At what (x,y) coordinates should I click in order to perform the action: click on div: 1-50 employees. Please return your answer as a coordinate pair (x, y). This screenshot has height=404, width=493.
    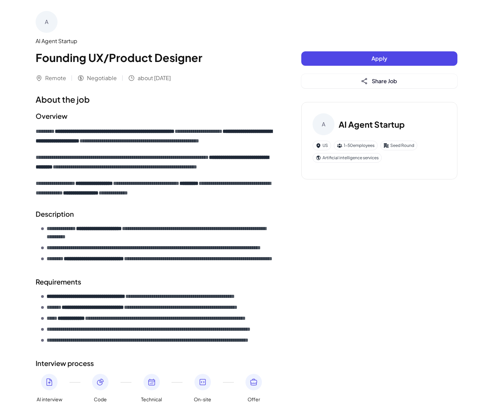
    Looking at the image, I should click on (355, 145).